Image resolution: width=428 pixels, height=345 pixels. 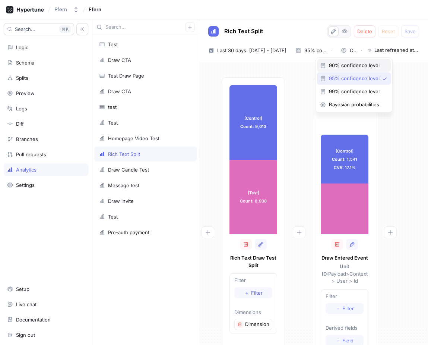 I want to click on span: Save, so click(x=410, y=31).